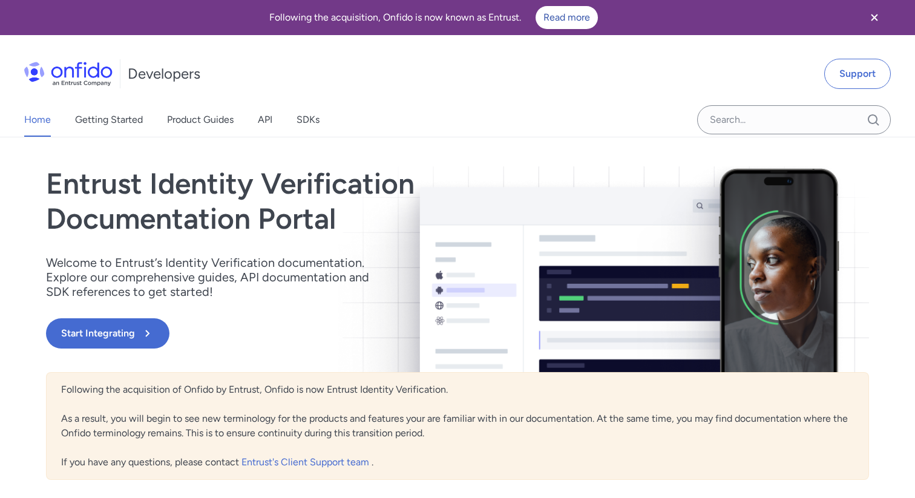  Describe the element at coordinates (265, 120) in the screenshot. I see `a: API` at that location.